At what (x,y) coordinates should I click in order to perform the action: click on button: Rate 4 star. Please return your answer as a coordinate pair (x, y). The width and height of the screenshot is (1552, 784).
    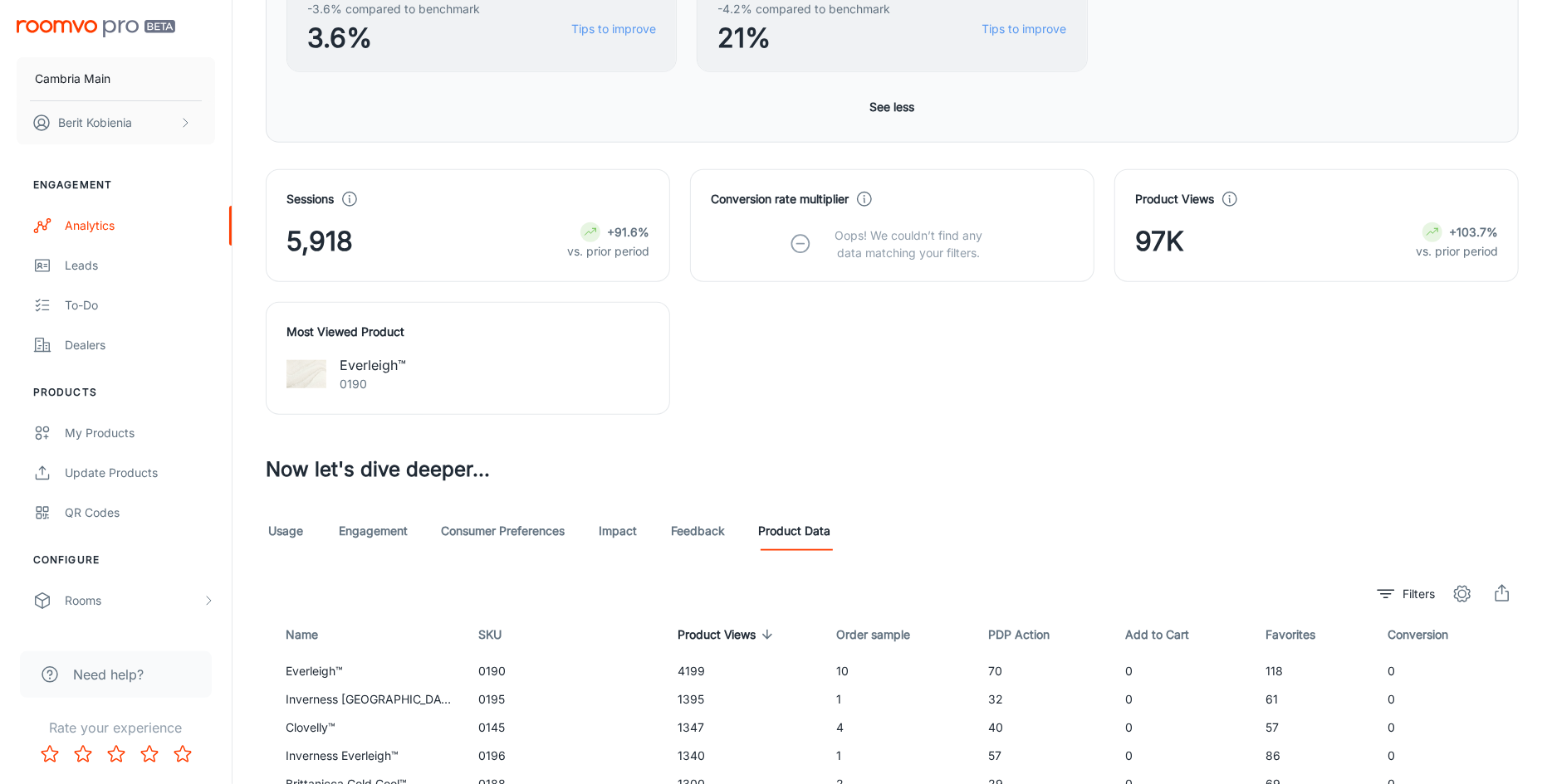
    Looking at the image, I should click on (150, 754).